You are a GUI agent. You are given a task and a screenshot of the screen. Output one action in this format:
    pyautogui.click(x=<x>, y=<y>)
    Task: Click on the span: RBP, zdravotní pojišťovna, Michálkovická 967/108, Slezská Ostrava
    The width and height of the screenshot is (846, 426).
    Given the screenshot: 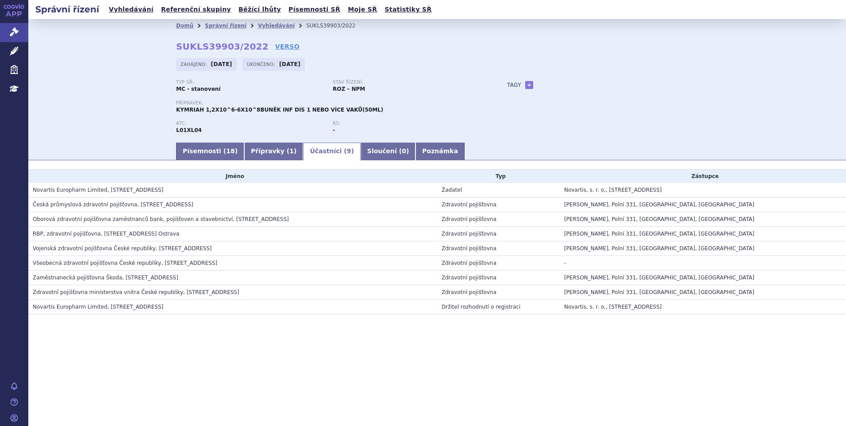 What is the action you would take?
    pyautogui.click(x=106, y=234)
    